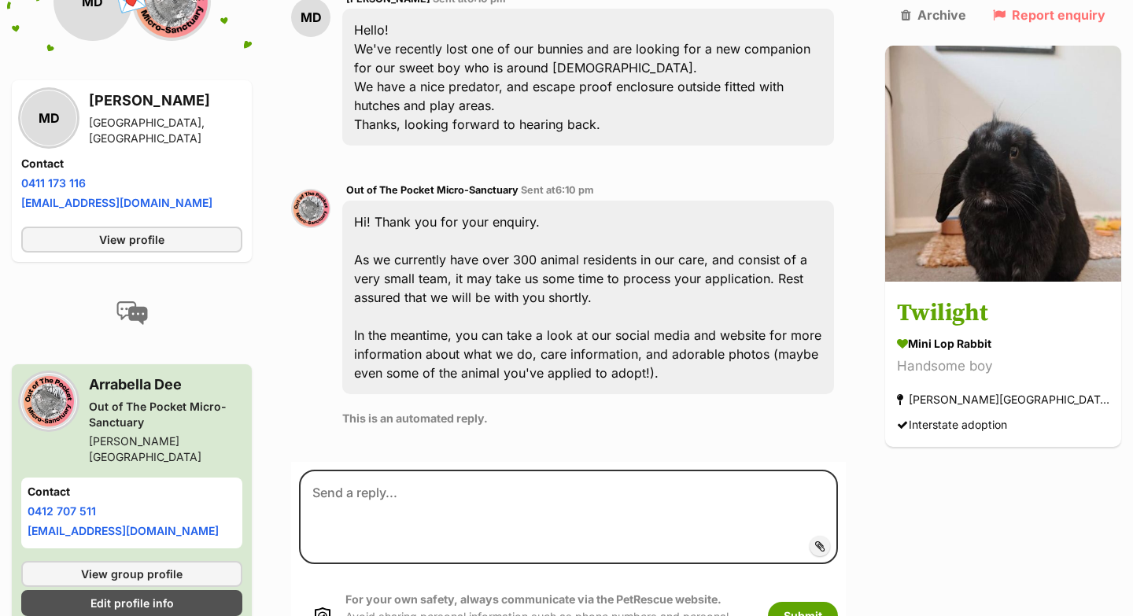 Image resolution: width=1133 pixels, height=616 pixels. What do you see at coordinates (1003, 164) in the screenshot?
I see `img: Twilight` at bounding box center [1003, 164].